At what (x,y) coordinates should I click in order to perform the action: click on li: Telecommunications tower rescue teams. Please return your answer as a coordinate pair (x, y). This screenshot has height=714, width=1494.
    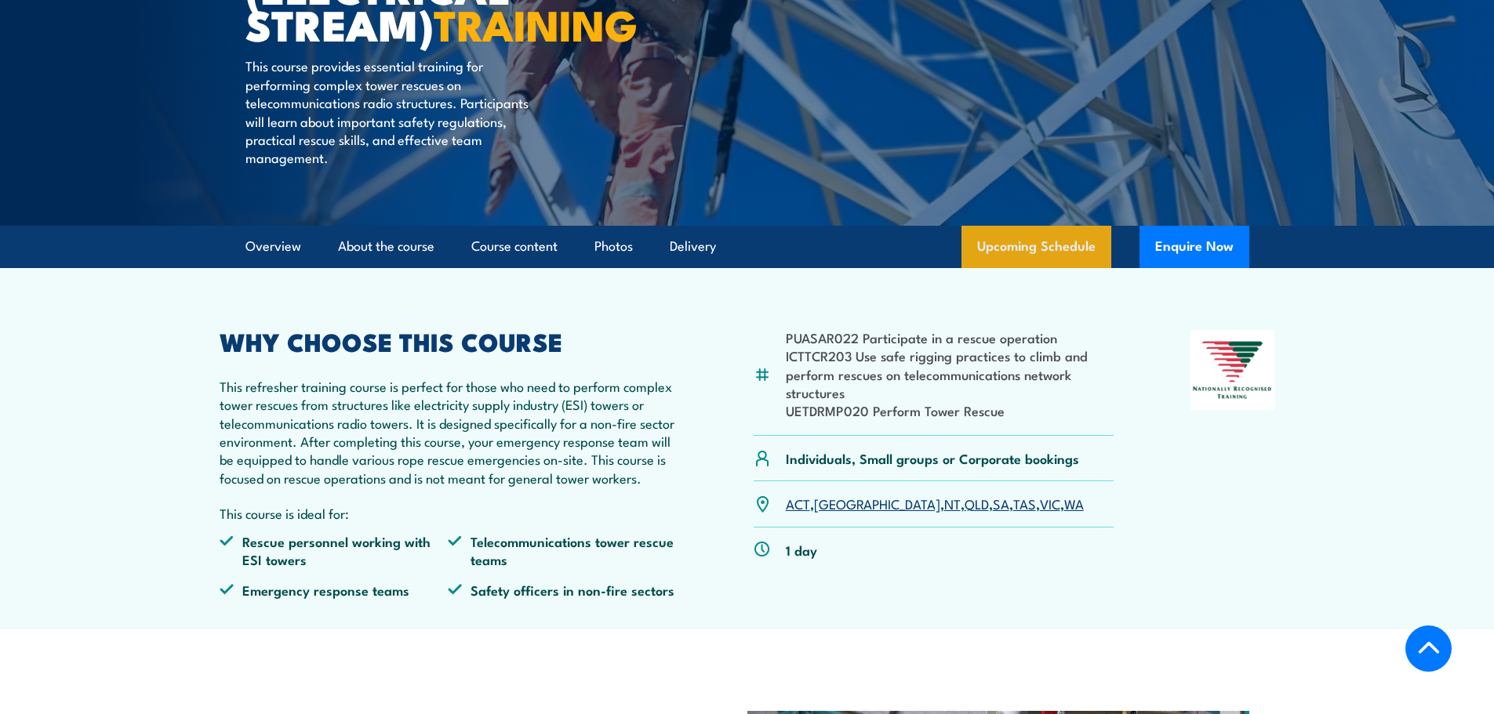
    Looking at the image, I should click on (562, 550).